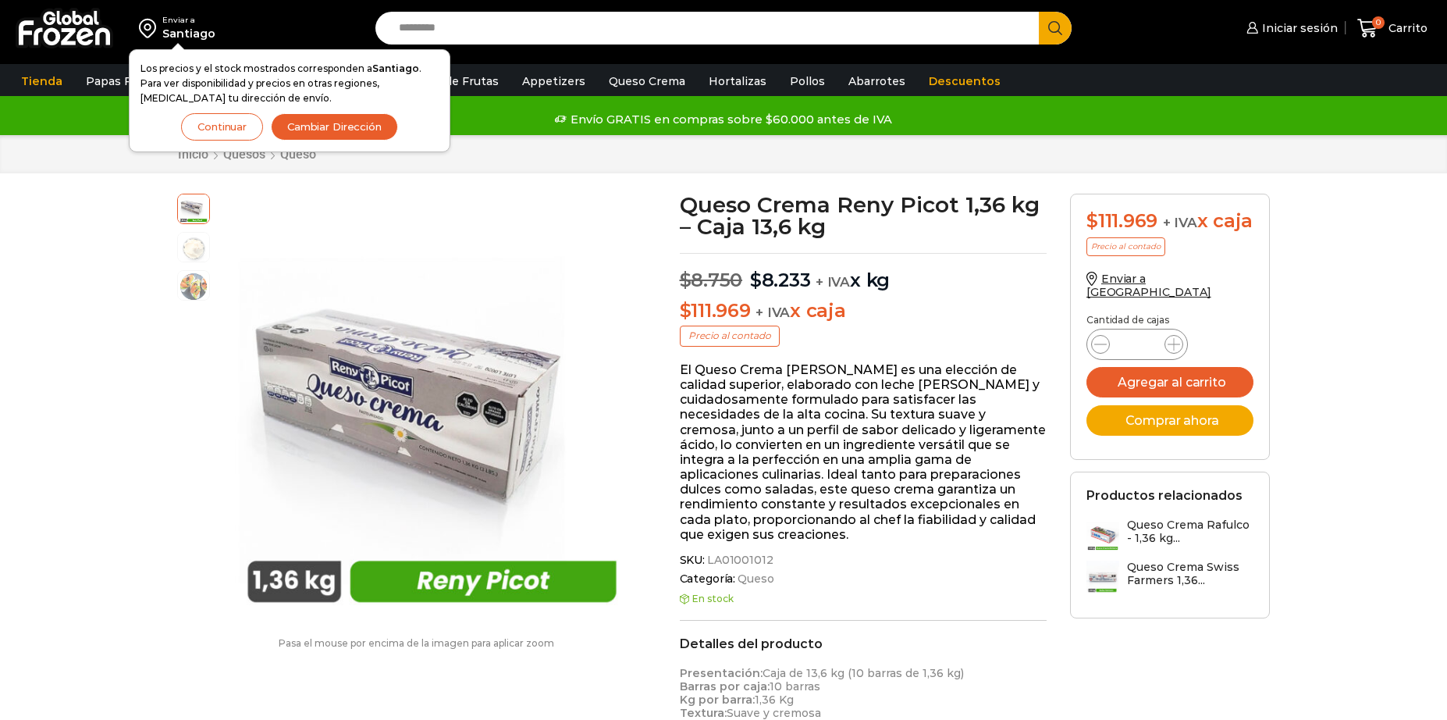 This screenshot has height=720, width=1447. Describe the element at coordinates (553, 81) in the screenshot. I see `a: Appetizers` at that location.